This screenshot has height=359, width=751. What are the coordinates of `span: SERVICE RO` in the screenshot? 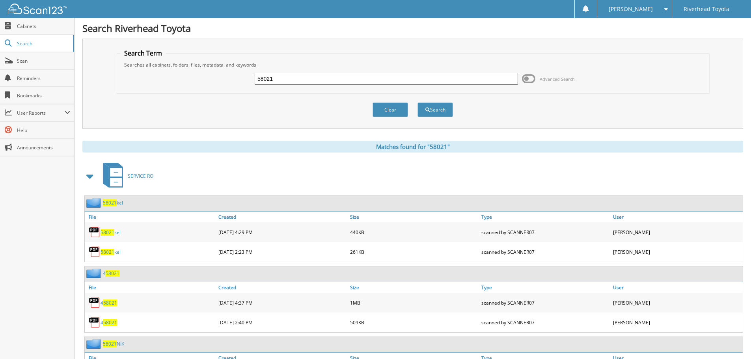 It's located at (140, 176).